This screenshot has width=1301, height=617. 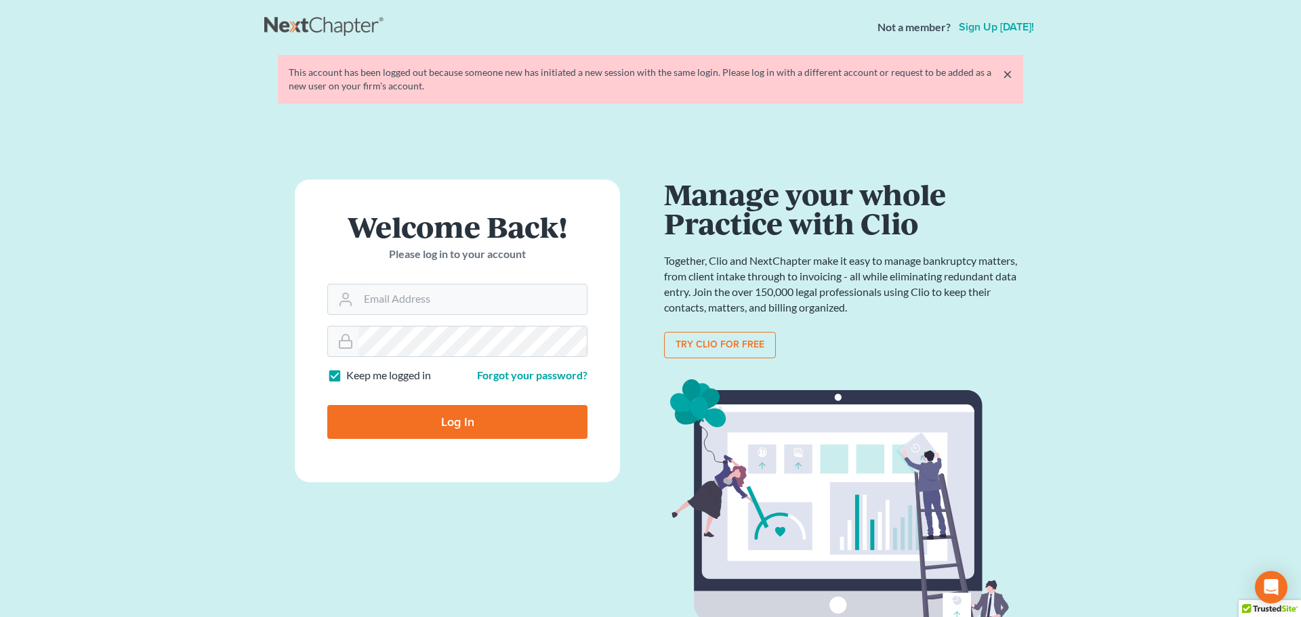 What do you see at coordinates (843, 208) in the screenshot?
I see `h1: Manage your whole Practice with Clio` at bounding box center [843, 208].